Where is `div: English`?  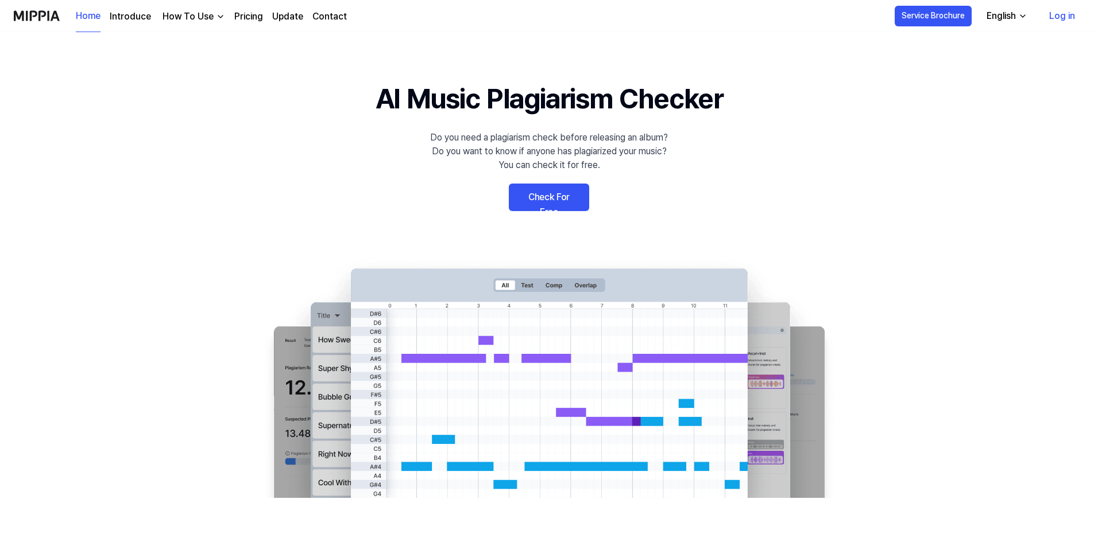 div: English is located at coordinates (1001, 16).